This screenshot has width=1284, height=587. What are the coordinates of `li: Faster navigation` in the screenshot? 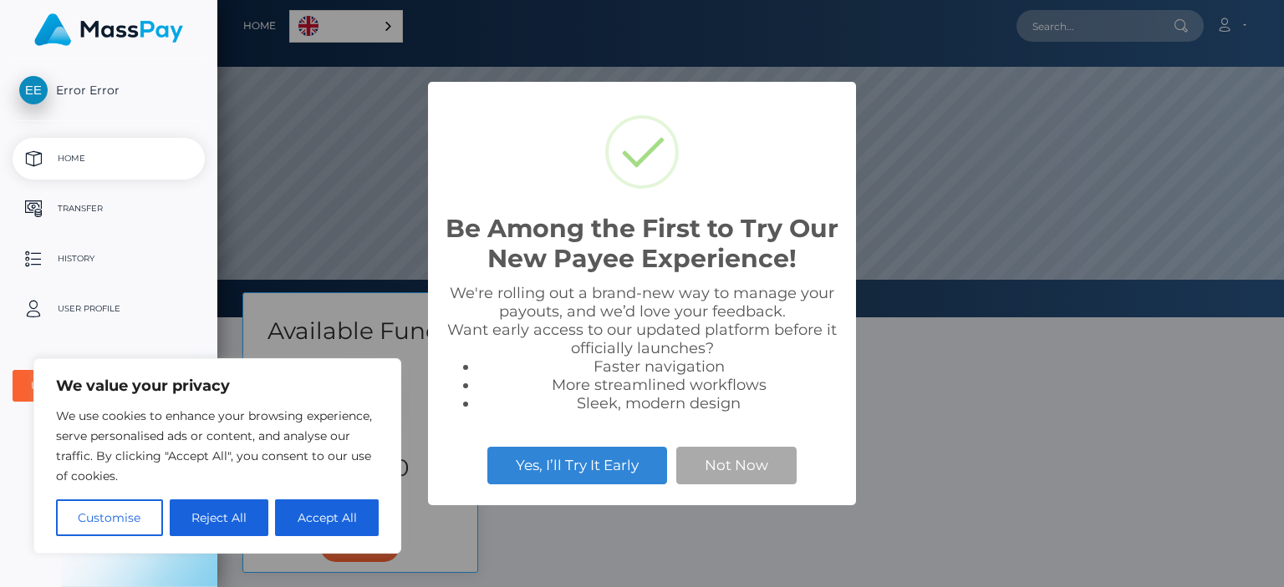 It's located at (658, 367).